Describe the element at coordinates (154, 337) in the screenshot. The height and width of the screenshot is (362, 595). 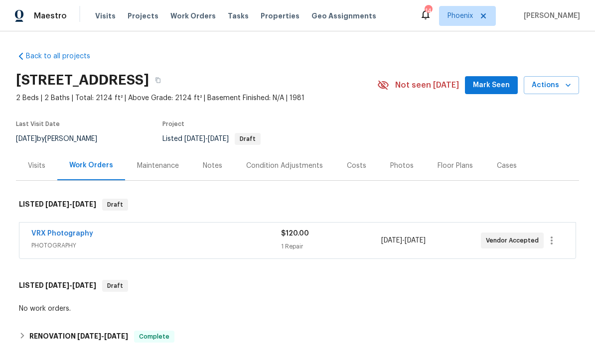
I see `span: Complete` at that location.